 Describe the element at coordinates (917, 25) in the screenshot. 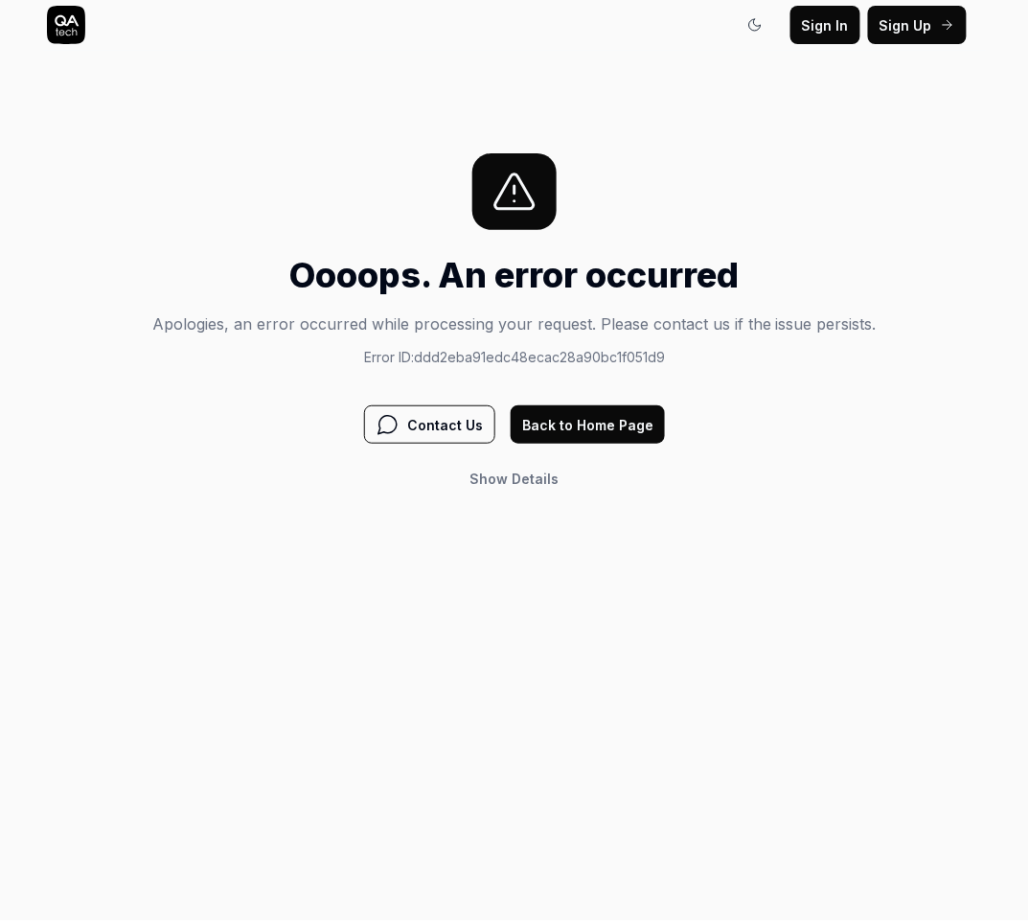

I see `button: Sign Up` at that location.